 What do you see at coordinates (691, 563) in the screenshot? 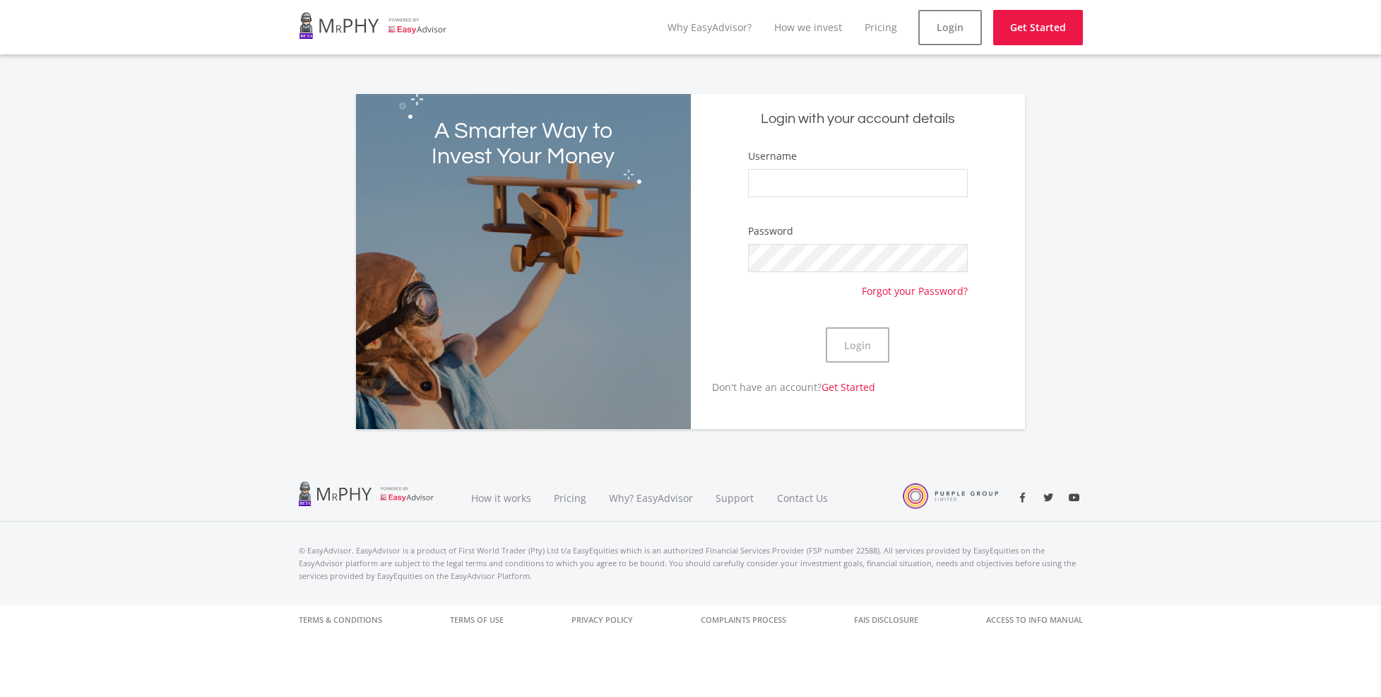
I see `p: © EasyAdvisor. EasyAdvisor is a product of First World Trader (Pty) Ltd t/a EasyEquities which is...` at bounding box center [691, 563].